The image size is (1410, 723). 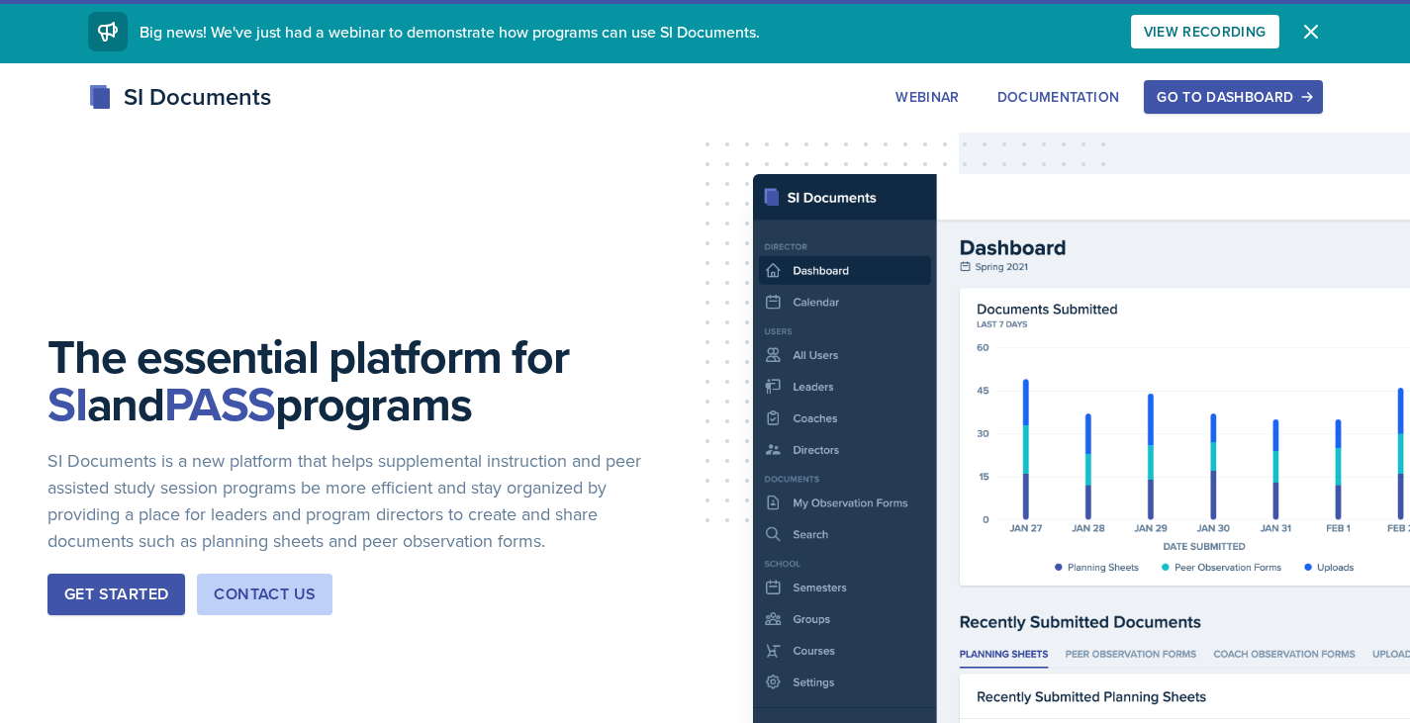 I want to click on button: Webinar, so click(x=927, y=97).